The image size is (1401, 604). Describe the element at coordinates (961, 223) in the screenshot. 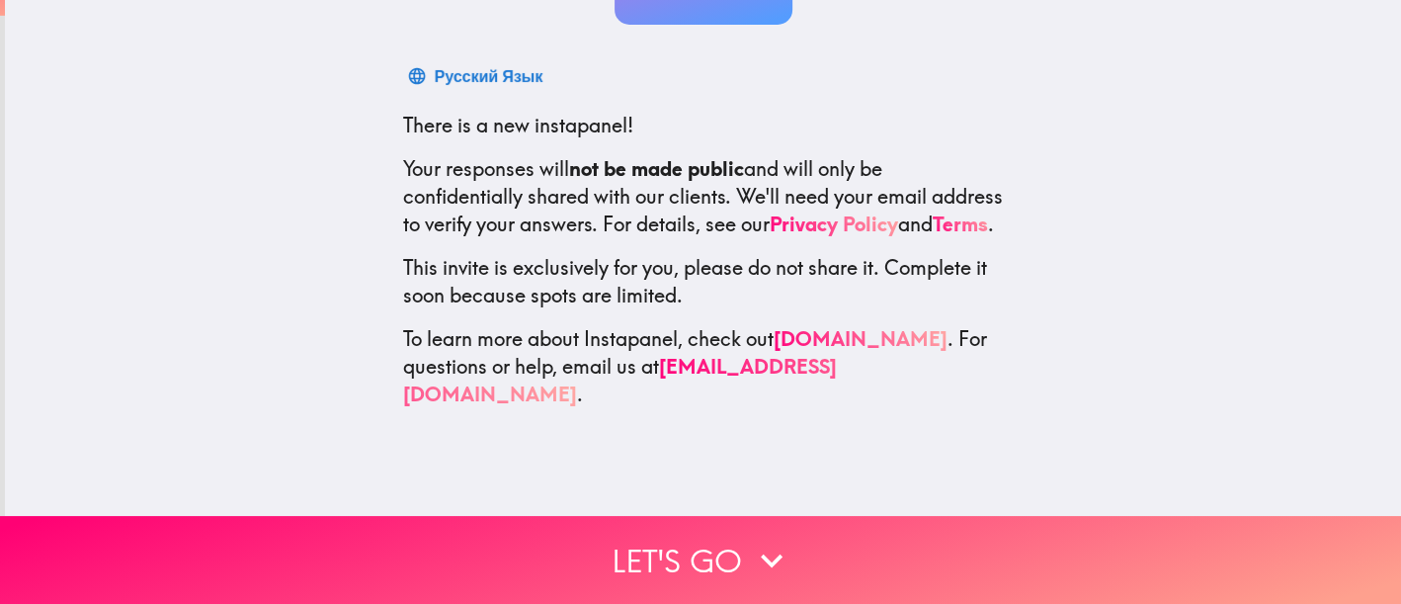

I see `a: Terms` at that location.